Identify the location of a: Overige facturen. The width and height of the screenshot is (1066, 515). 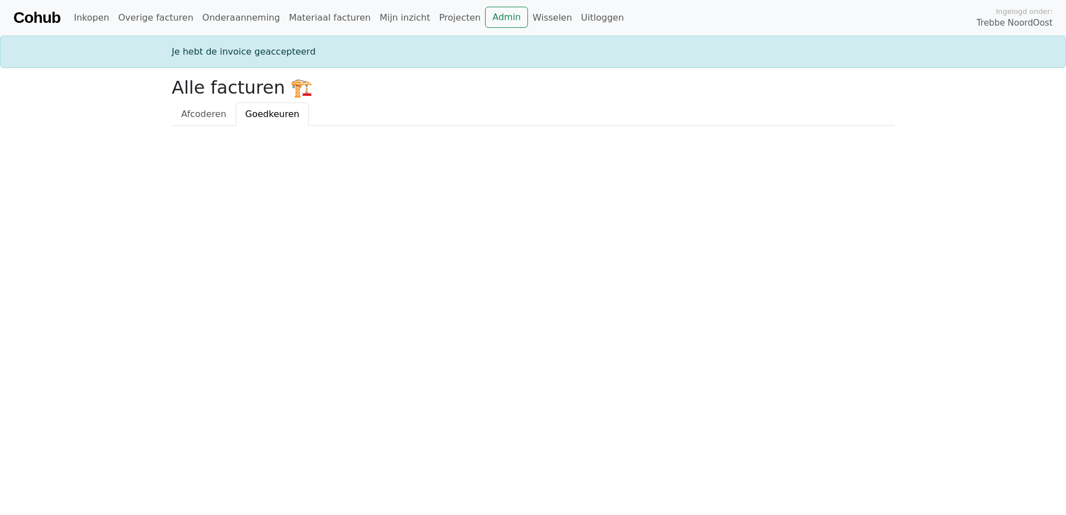
(156, 18).